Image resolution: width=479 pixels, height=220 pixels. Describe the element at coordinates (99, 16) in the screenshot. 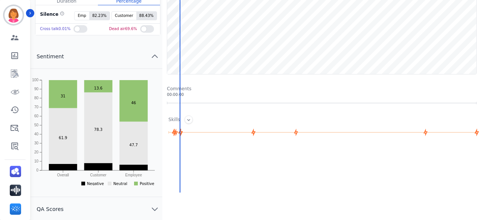

I see `span: 82.23 %` at that location.